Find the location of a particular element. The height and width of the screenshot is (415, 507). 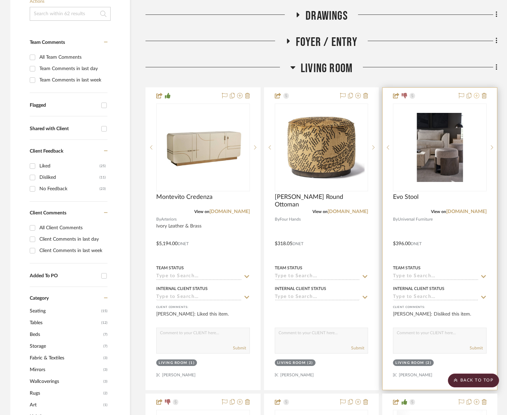

div: (1) is located at coordinates (192, 363).